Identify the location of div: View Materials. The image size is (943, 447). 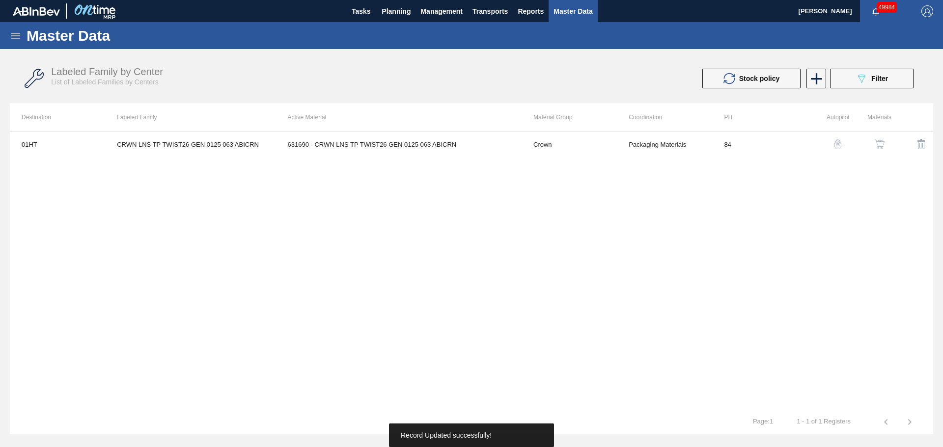
(873, 144).